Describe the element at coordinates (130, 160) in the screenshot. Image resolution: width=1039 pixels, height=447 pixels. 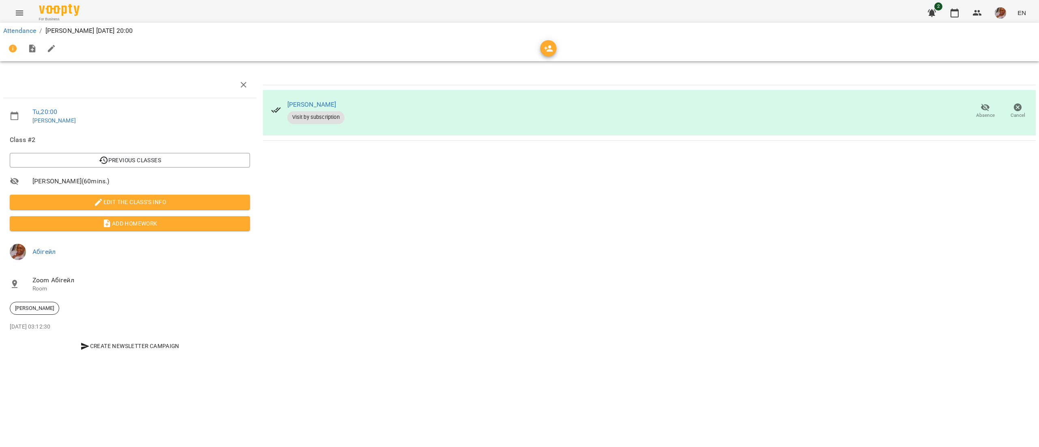
I see `span: Previous Classes` at that location.